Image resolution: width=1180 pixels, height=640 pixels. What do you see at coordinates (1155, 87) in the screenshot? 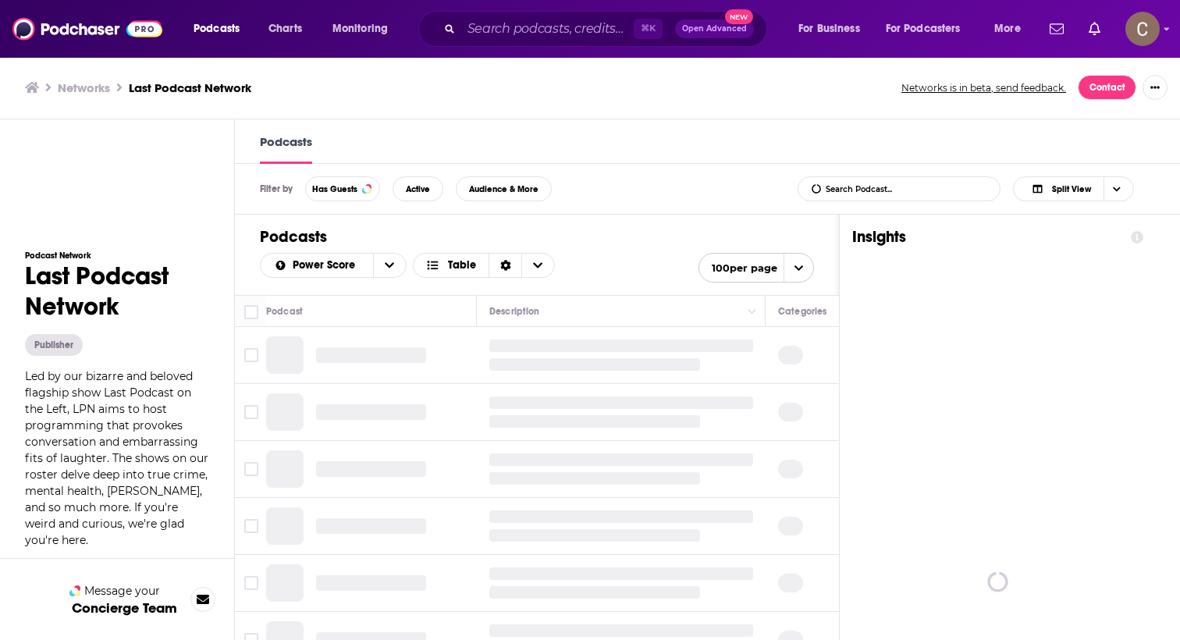
I see `button: Show More Button` at bounding box center [1155, 87].